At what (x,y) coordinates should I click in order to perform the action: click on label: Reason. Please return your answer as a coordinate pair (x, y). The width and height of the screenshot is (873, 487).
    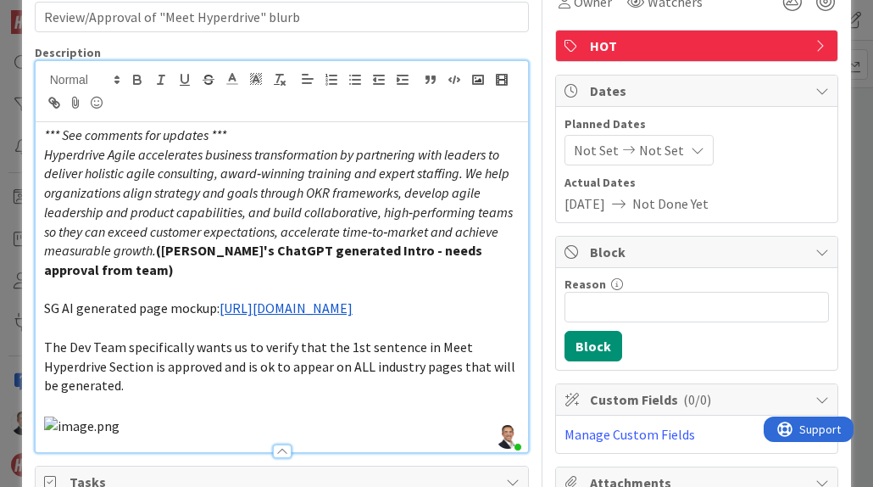
    Looking at the image, I should click on (585, 284).